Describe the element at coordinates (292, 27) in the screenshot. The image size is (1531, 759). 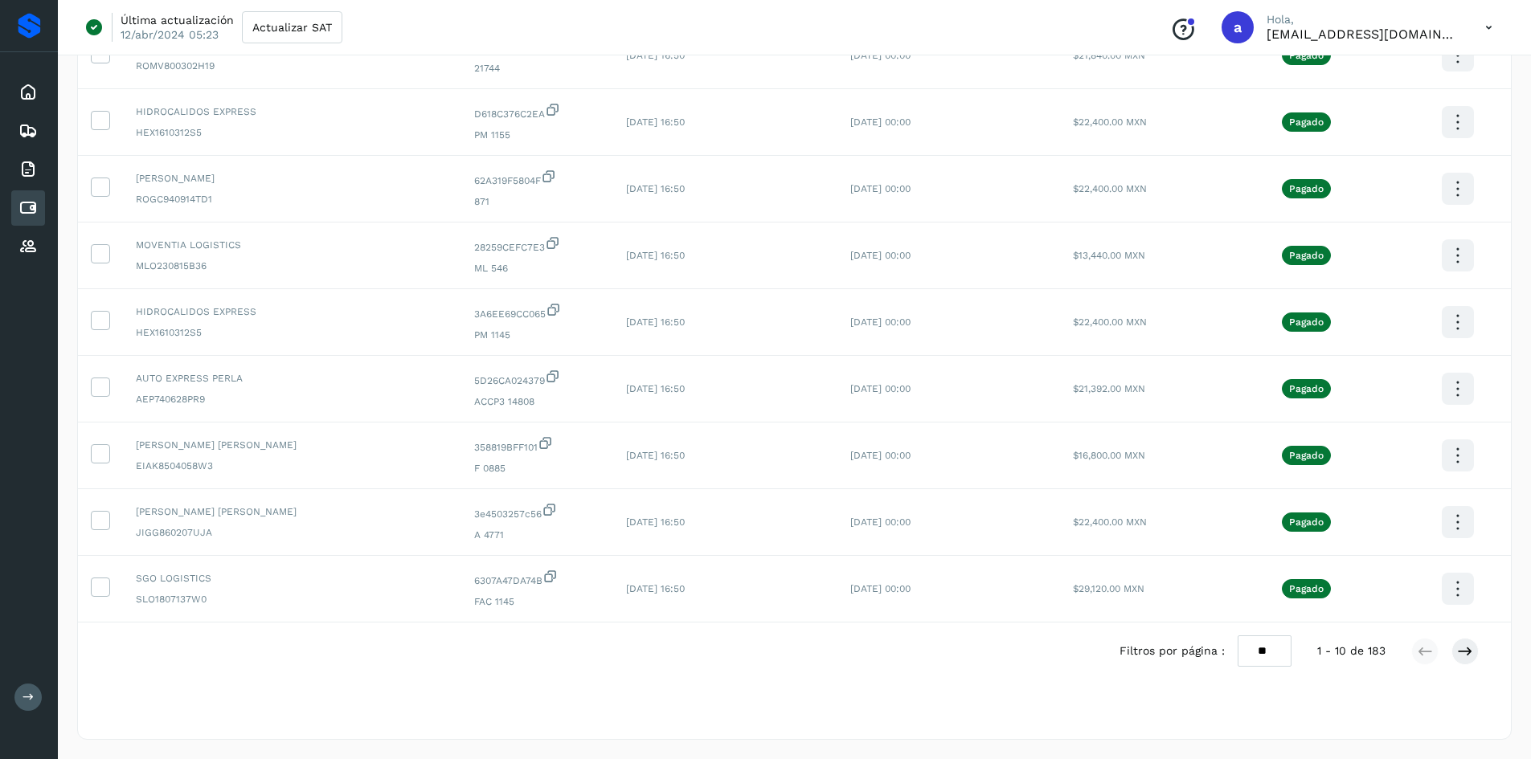
I see `button: Actualizar SAT` at that location.